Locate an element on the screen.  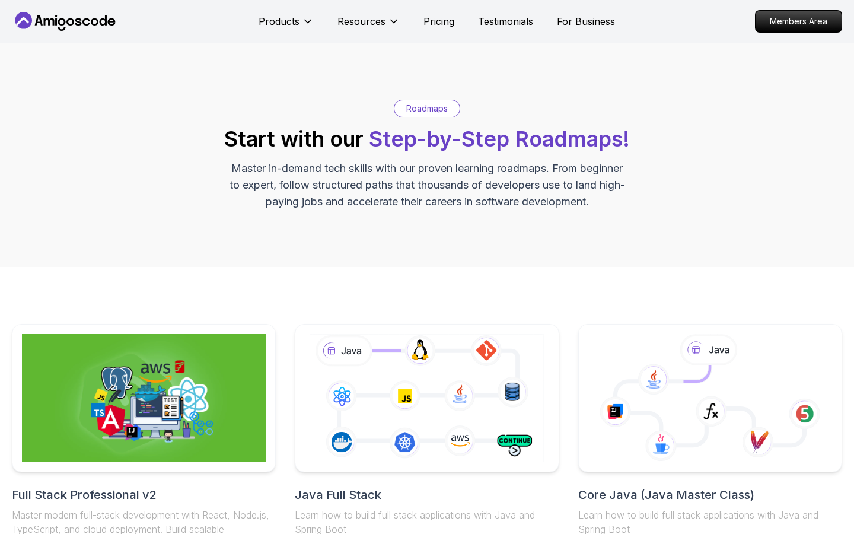
p: Pricing is located at coordinates (439, 21).